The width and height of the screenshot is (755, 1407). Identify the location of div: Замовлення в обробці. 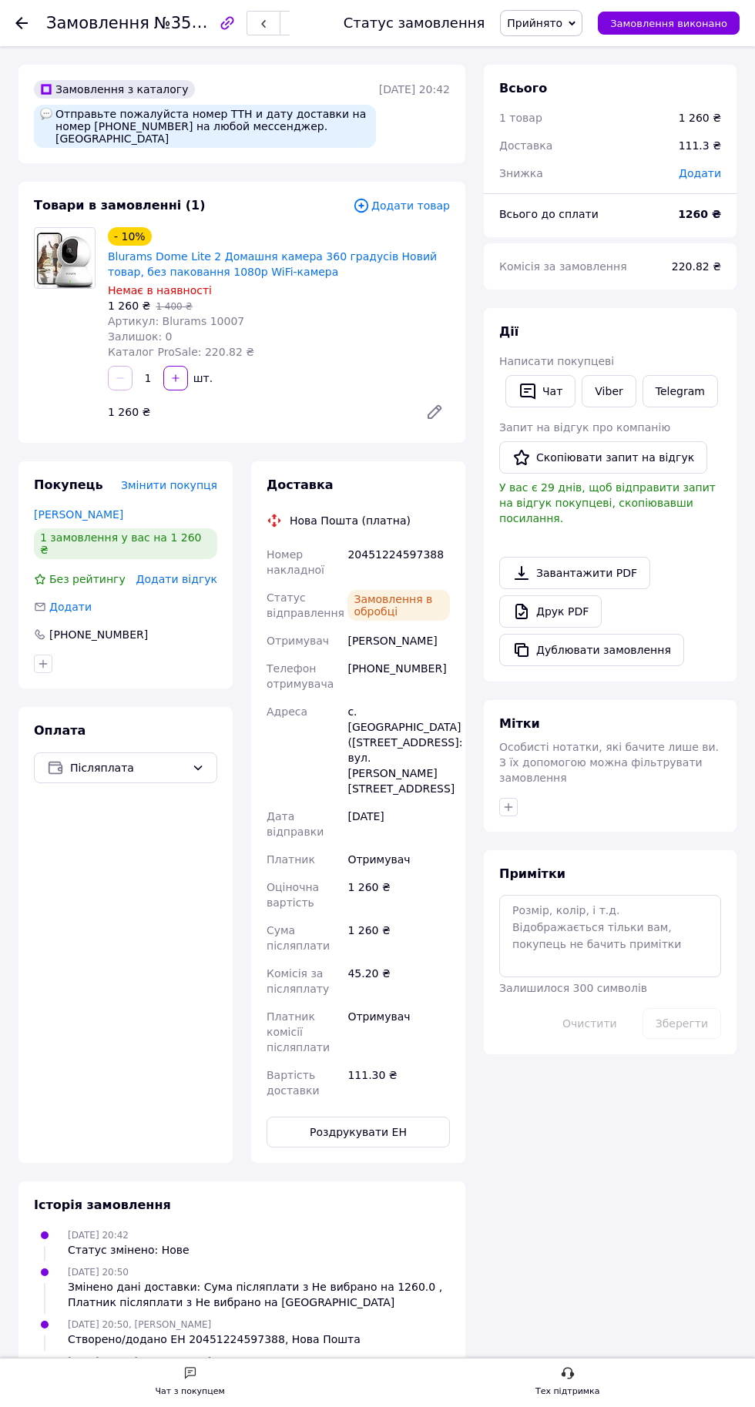
(398, 605).